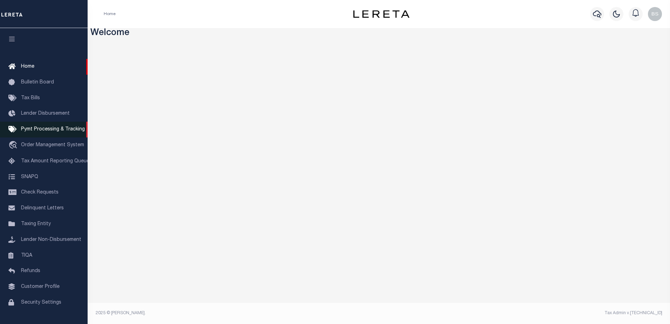 The height and width of the screenshot is (324, 670). Describe the element at coordinates (28, 67) in the screenshot. I see `span: Home` at that location.